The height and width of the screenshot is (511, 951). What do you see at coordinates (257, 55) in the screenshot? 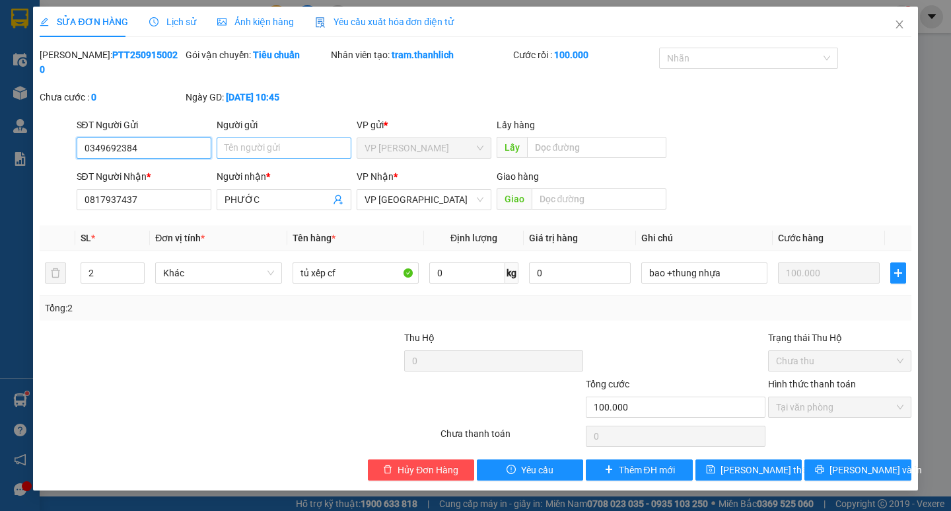
I see `div: Gói vận chuyển:` at bounding box center [257, 55].